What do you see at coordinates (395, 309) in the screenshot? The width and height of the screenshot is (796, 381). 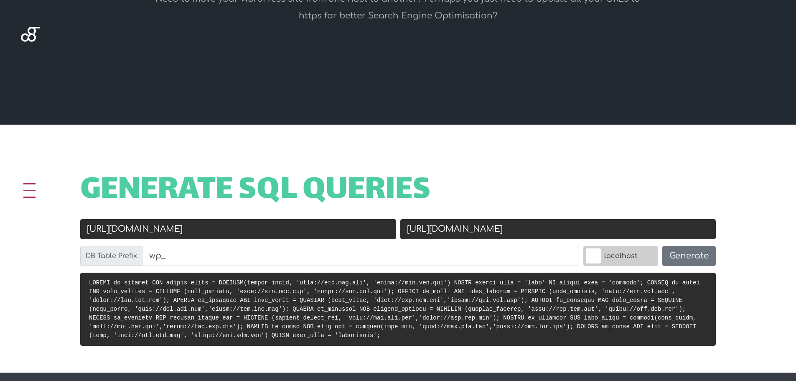 I see `code: LOREMI do_sitamet CON adipis_elits = DOEIUSM(tempor_incid, 'utla://etd.mag.ali', 'enima://min.ven...` at bounding box center [395, 309].